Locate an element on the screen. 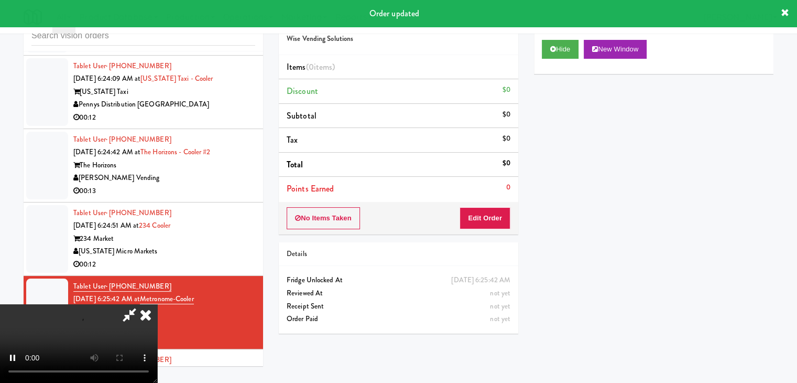 This screenshot has height=383, width=797. button: No Items Taken is located at coordinates (323, 218).